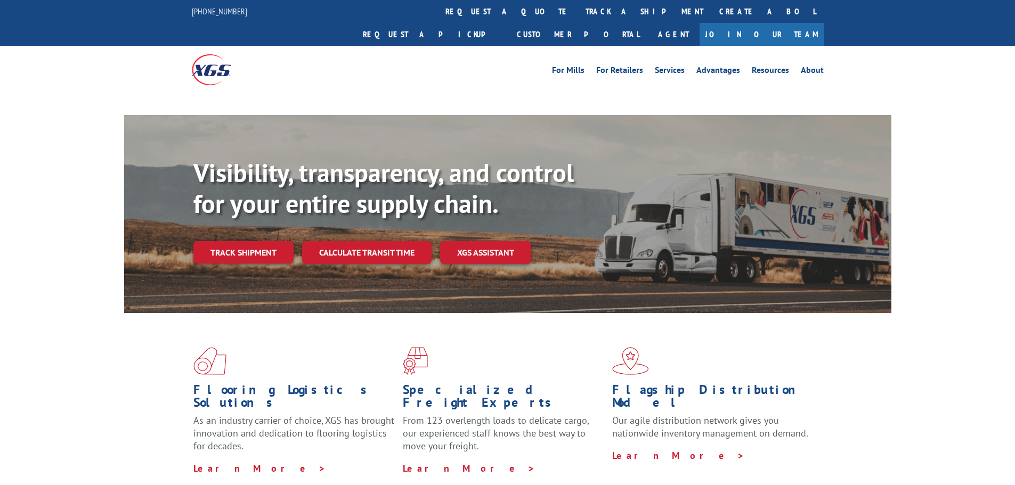 This screenshot has height=485, width=1015. What do you see at coordinates (620, 72) in the screenshot?
I see `a: For Retailers` at bounding box center [620, 72].